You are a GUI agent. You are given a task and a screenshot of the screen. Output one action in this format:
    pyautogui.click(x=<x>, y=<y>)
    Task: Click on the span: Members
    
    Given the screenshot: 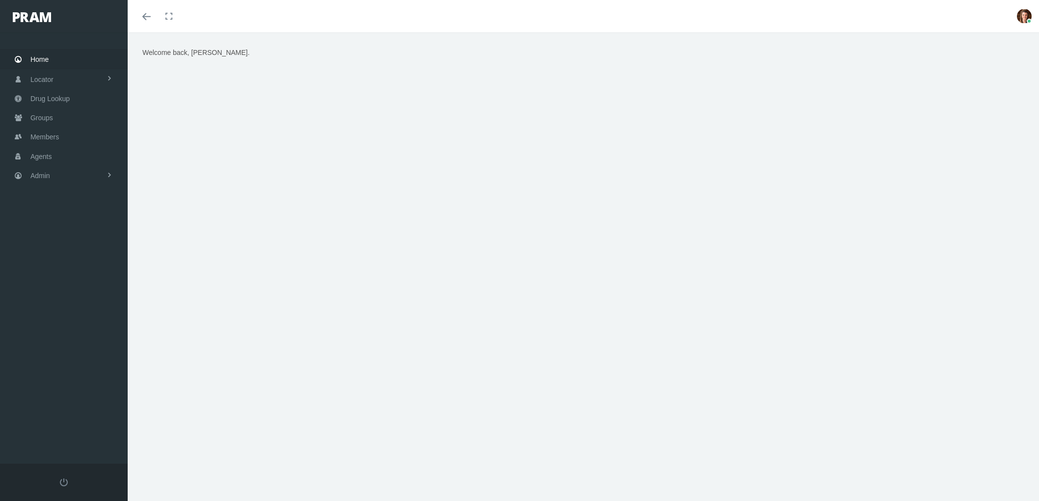 What is the action you would take?
    pyautogui.click(x=45, y=137)
    